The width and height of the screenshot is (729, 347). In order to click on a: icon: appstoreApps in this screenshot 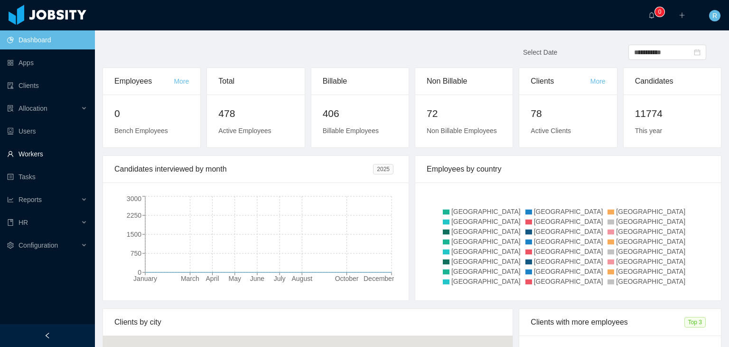, I will do `click(47, 63)`.